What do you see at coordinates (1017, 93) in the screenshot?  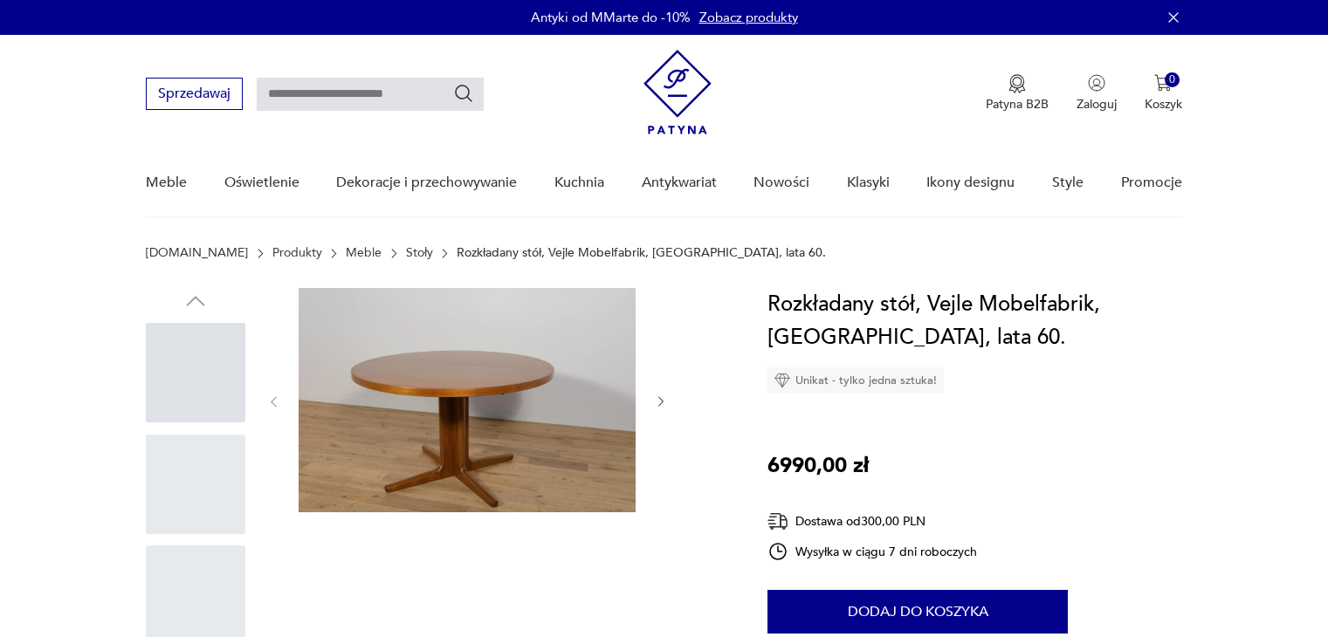 I see `button: Patyna B2B` at bounding box center [1017, 93].